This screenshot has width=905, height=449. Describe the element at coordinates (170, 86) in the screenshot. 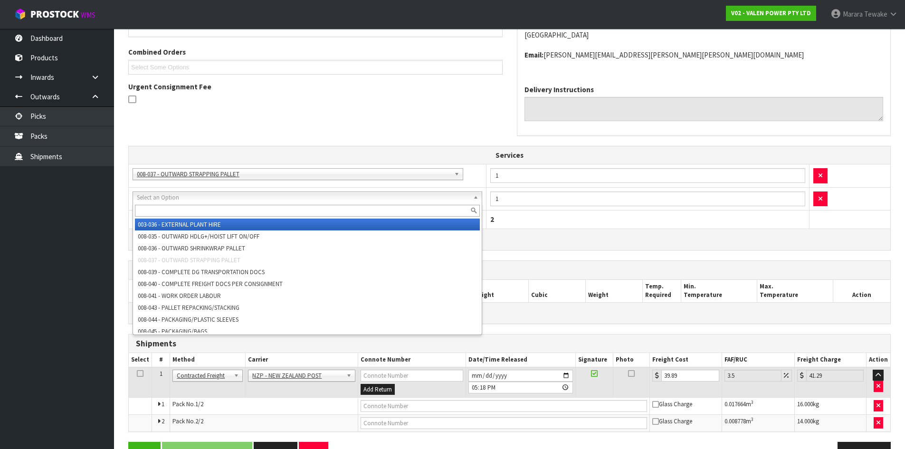

I see `label: Urgent Consignment Fee` at that location.